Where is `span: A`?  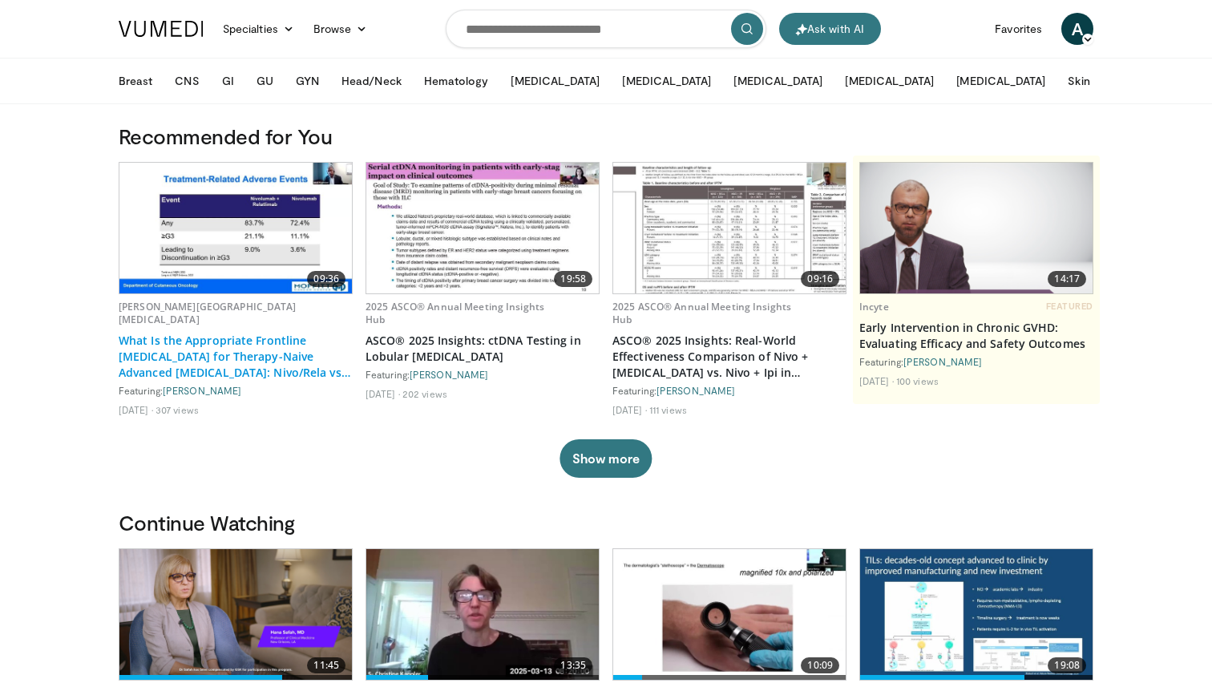
span: A is located at coordinates (1078, 29).